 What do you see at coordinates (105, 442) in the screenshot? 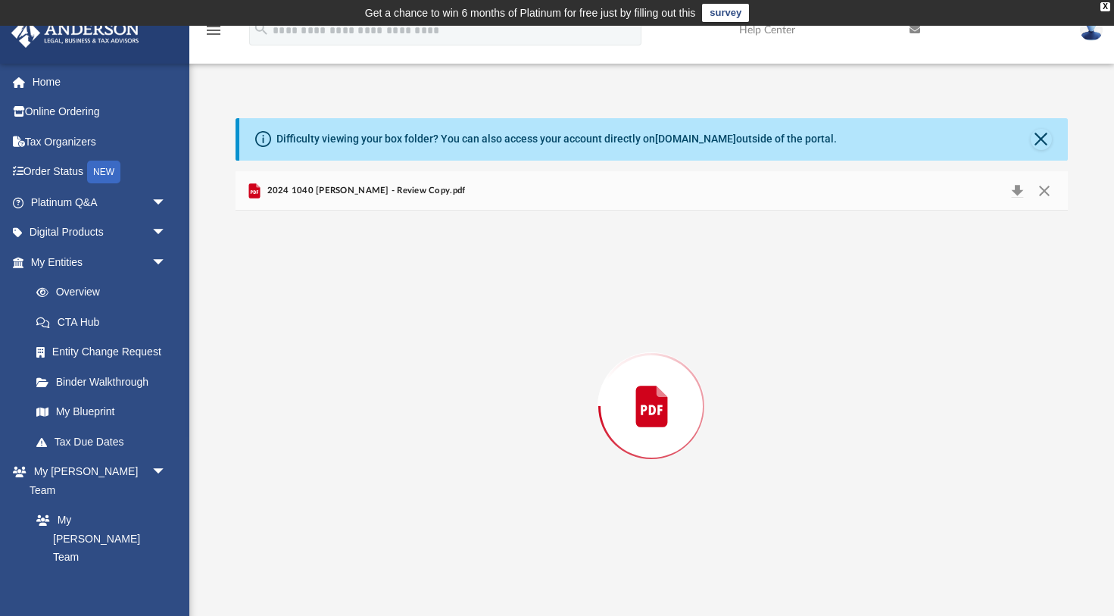
I see `a: Tax Due Dates` at bounding box center [105, 442].